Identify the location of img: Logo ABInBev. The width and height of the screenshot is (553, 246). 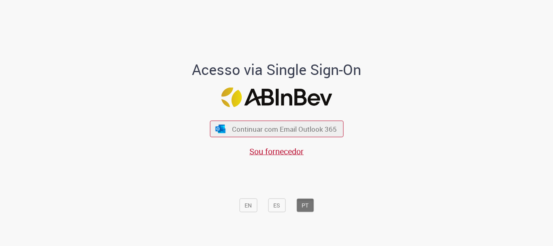
(276, 97).